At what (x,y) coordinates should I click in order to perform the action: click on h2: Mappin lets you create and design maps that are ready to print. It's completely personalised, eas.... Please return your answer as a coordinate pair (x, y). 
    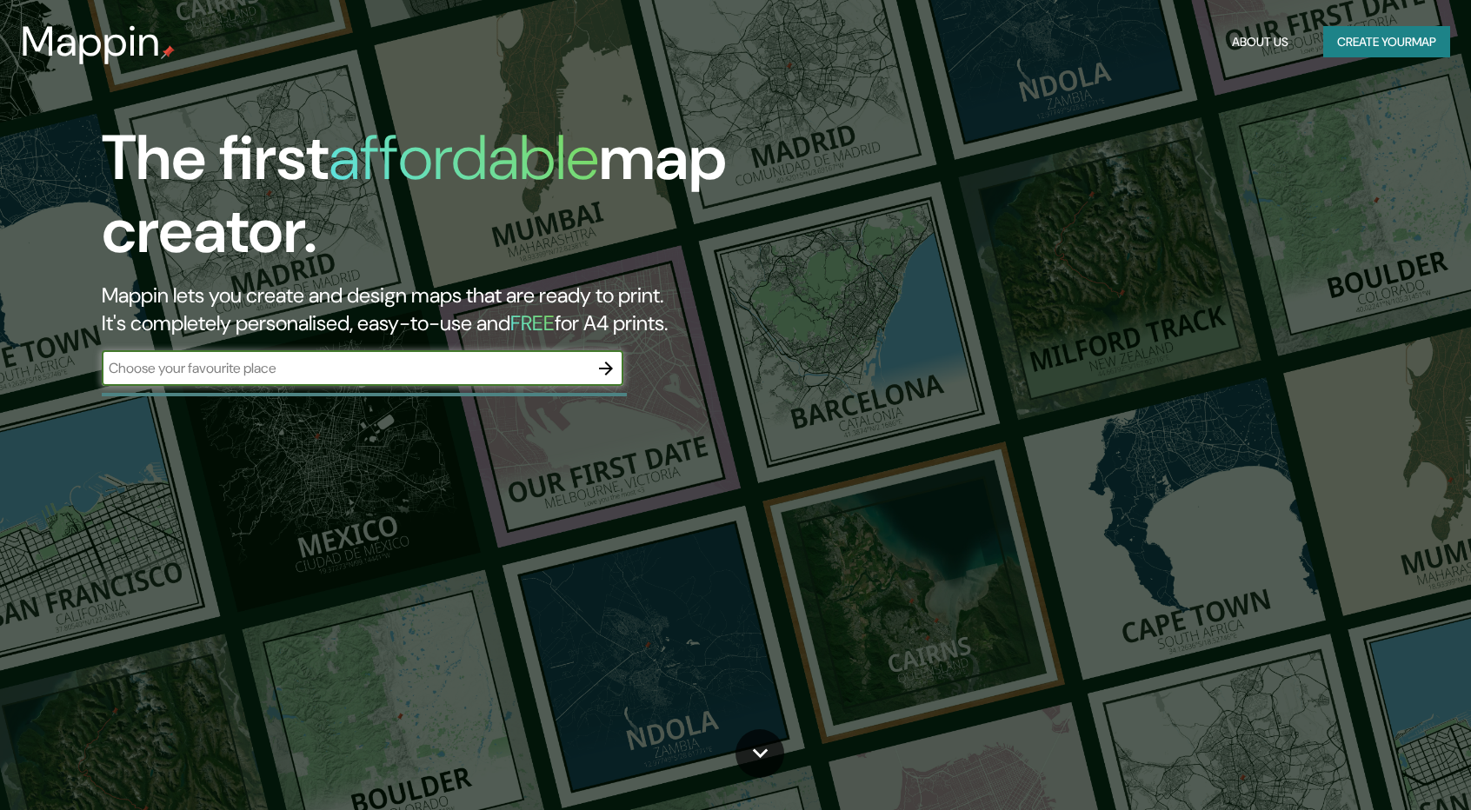
    Looking at the image, I should click on (469, 309).